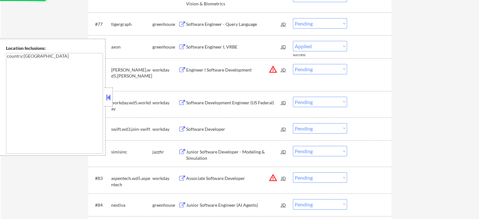 The height and width of the screenshot is (219, 479). What do you see at coordinates (132, 105) in the screenshot?
I see `div: workday.wd5.workday` at bounding box center [132, 105].